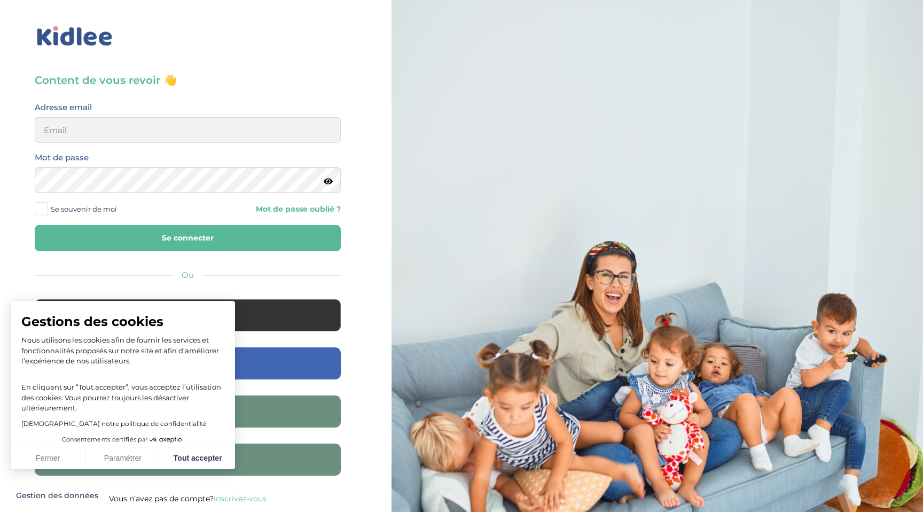  I want to click on span: Consentements certifiés par, so click(105, 439).